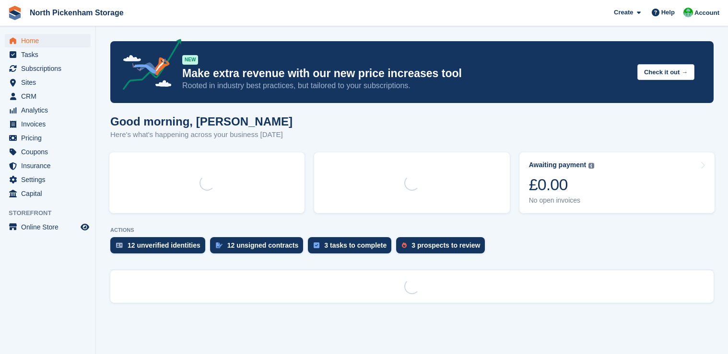  What do you see at coordinates (406, 73) in the screenshot?
I see `p: Make extra revenue with our new price increases tool` at bounding box center [406, 73].